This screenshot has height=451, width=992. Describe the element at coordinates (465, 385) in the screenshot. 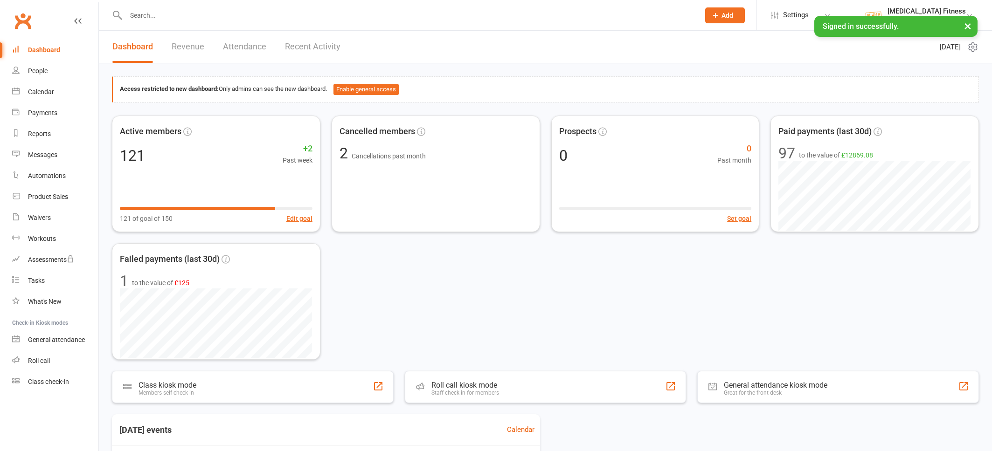

I see `div: Roll call kiosk mode` at that location.